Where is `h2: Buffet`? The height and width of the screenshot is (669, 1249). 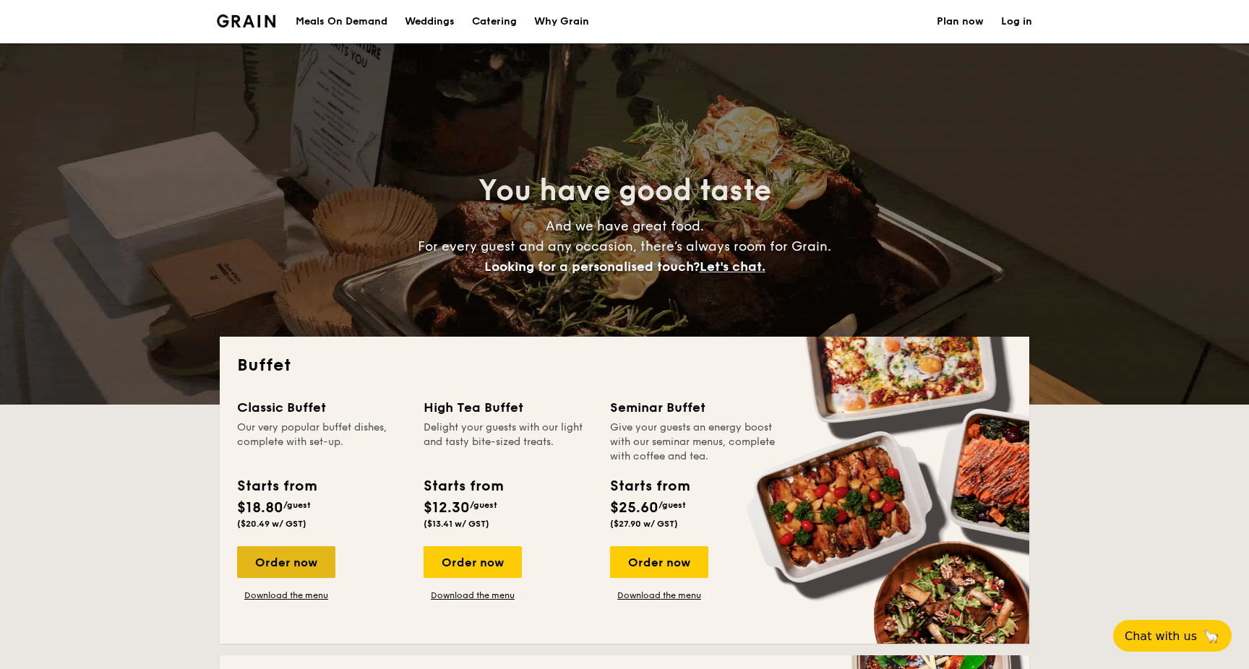
h2: Buffet is located at coordinates (624, 366).